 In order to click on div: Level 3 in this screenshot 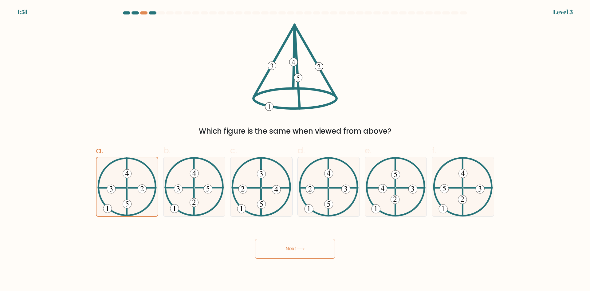, I will do `click(563, 12)`.